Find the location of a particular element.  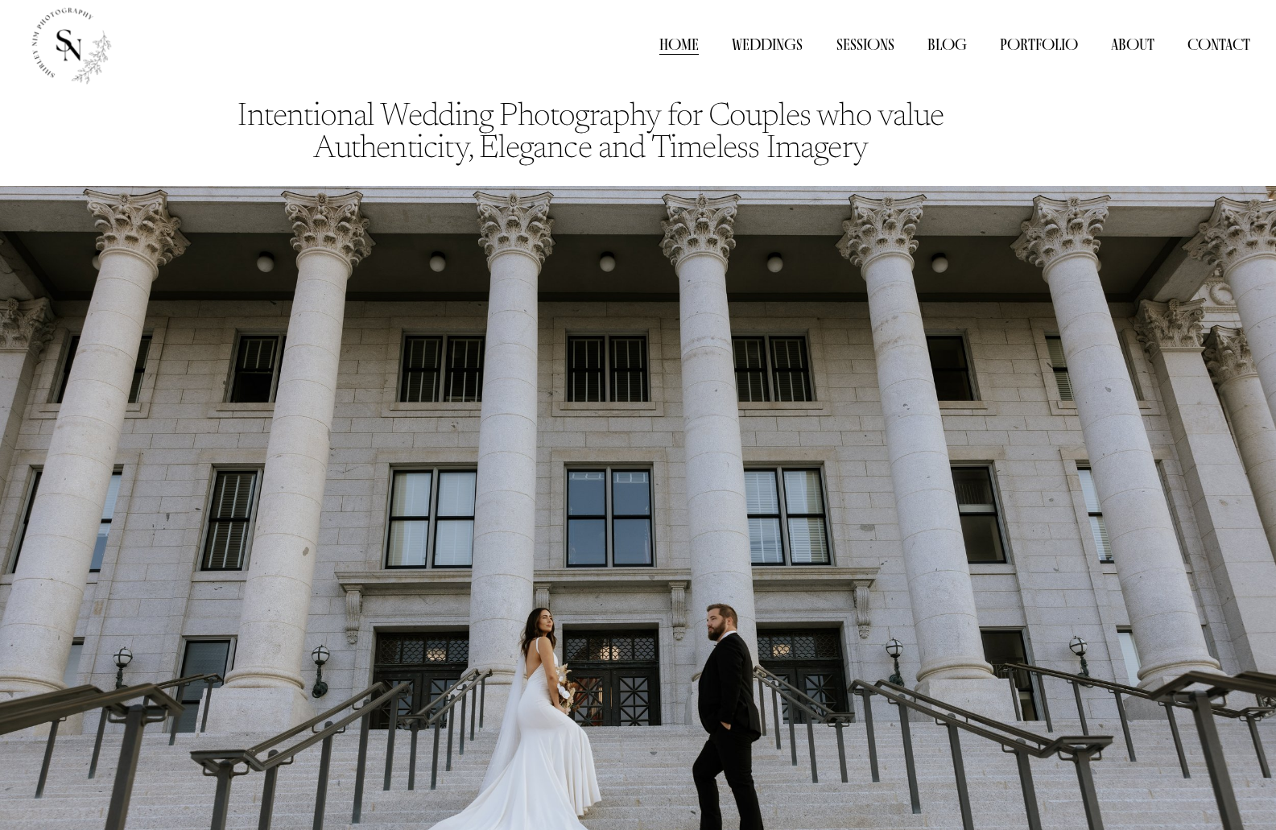

code: Intentional Wedding Photography for Couples who value Authenticity, Elegance and Timeless Imagery is located at coordinates (593, 134).